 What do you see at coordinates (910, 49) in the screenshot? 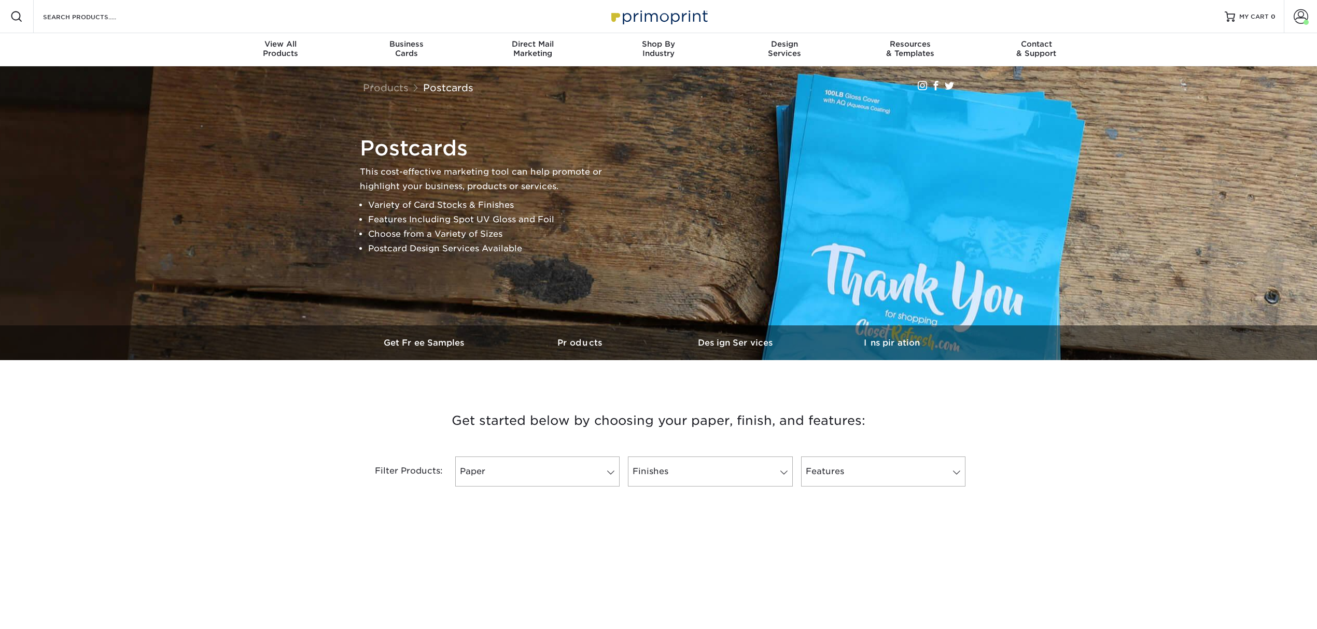
I see `div: & Templates` at bounding box center [910, 49].